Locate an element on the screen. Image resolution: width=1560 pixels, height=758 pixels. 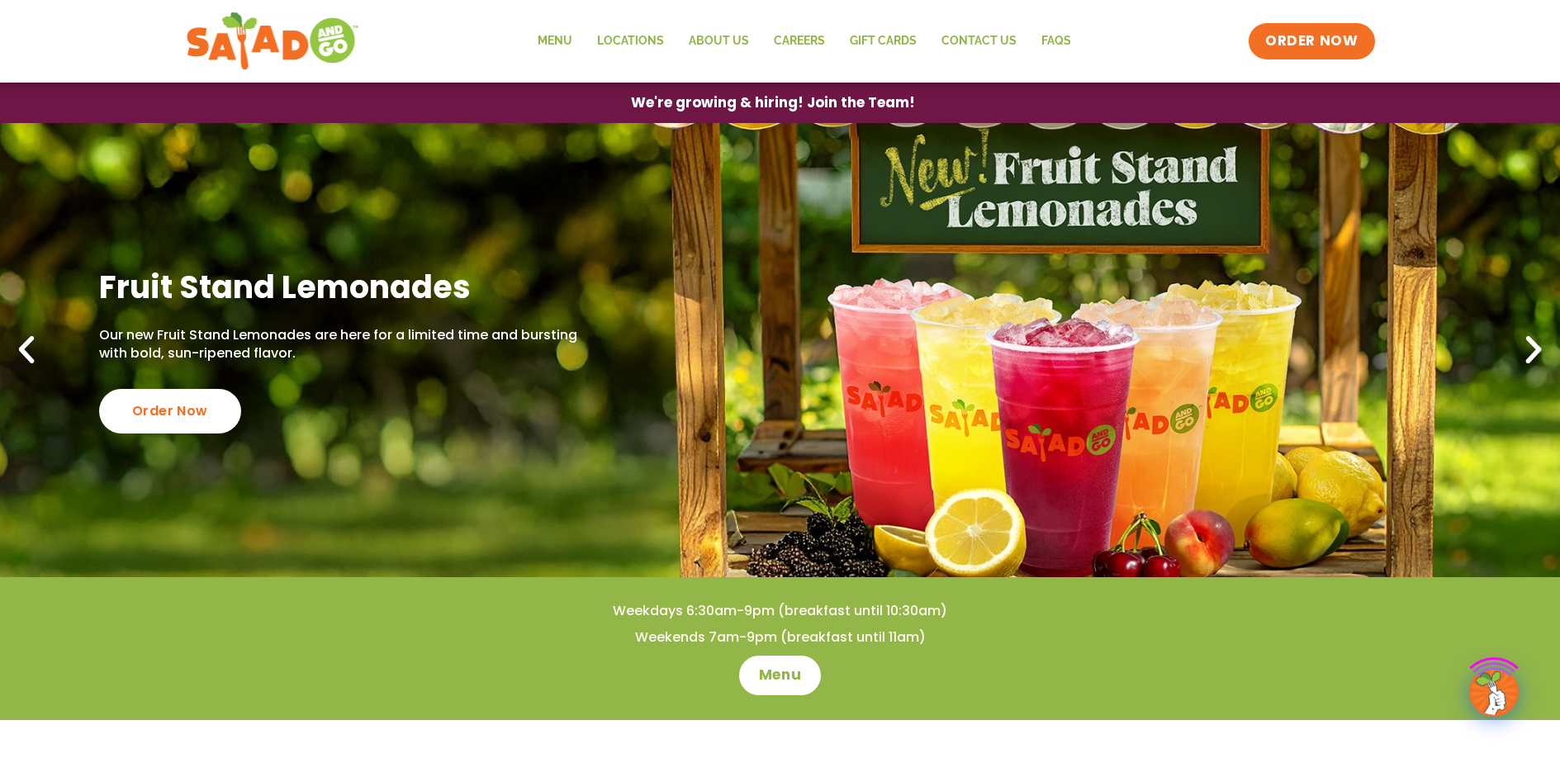
a: GIFT CARDS is located at coordinates (883, 41).